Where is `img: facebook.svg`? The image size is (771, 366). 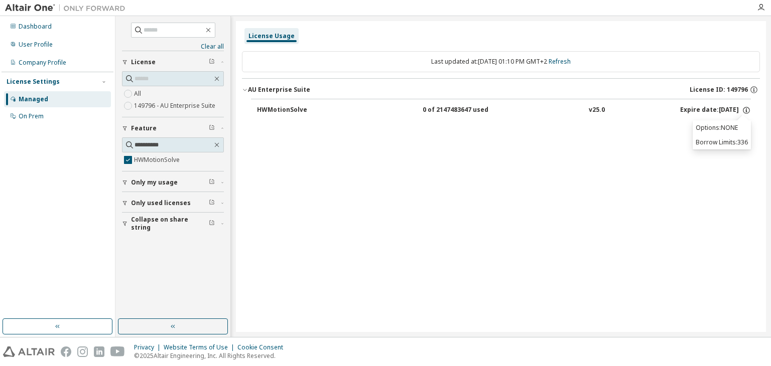
img: facebook.svg is located at coordinates (66, 352).